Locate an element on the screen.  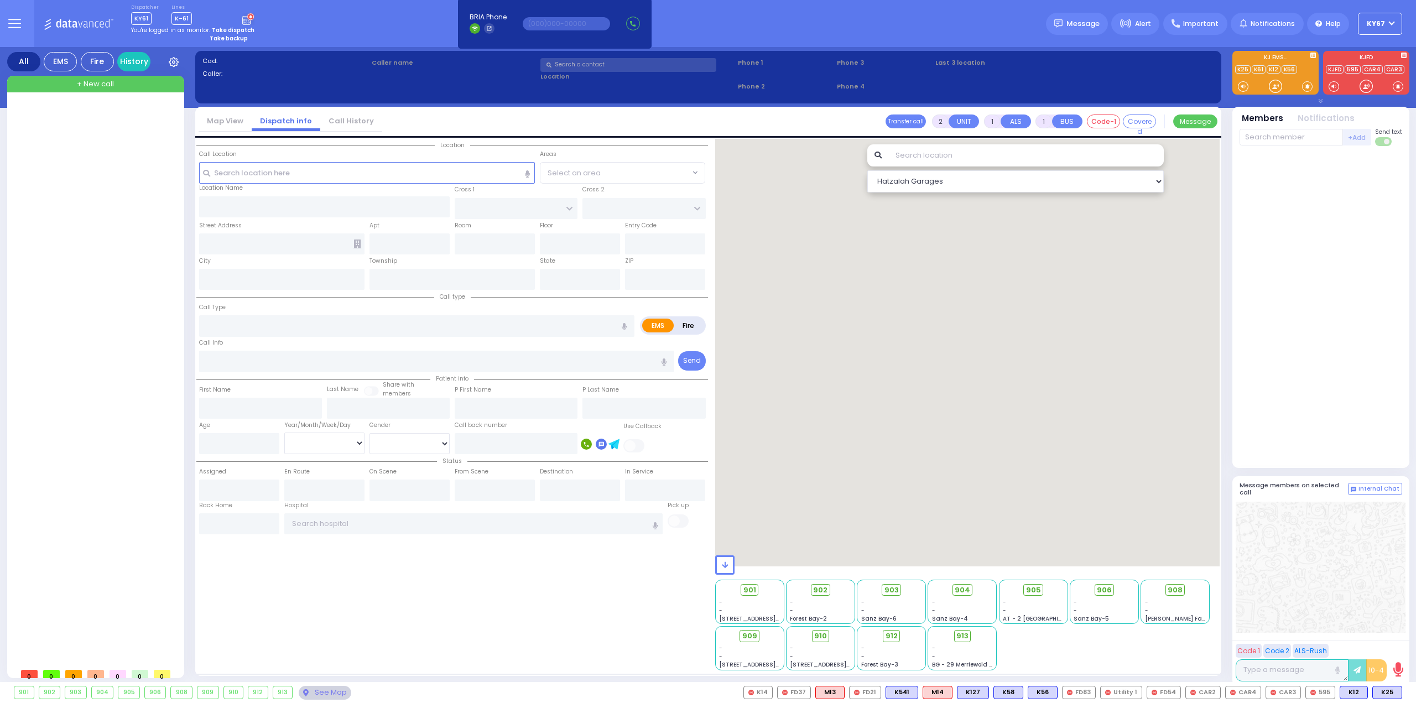
span: Call type is located at coordinates (453, 297).